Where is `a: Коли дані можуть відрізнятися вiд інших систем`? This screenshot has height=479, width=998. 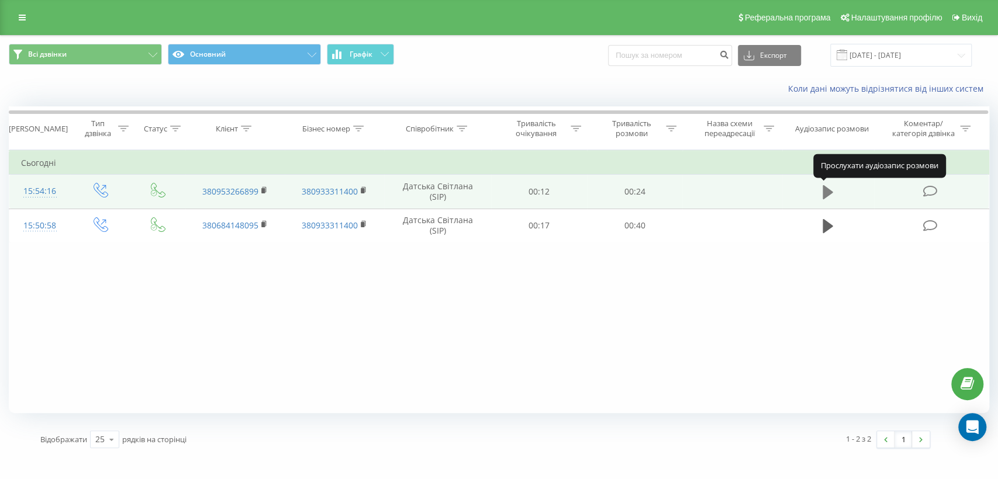
a: Коли дані можуть відрізнятися вiд інших систем is located at coordinates (888, 88).